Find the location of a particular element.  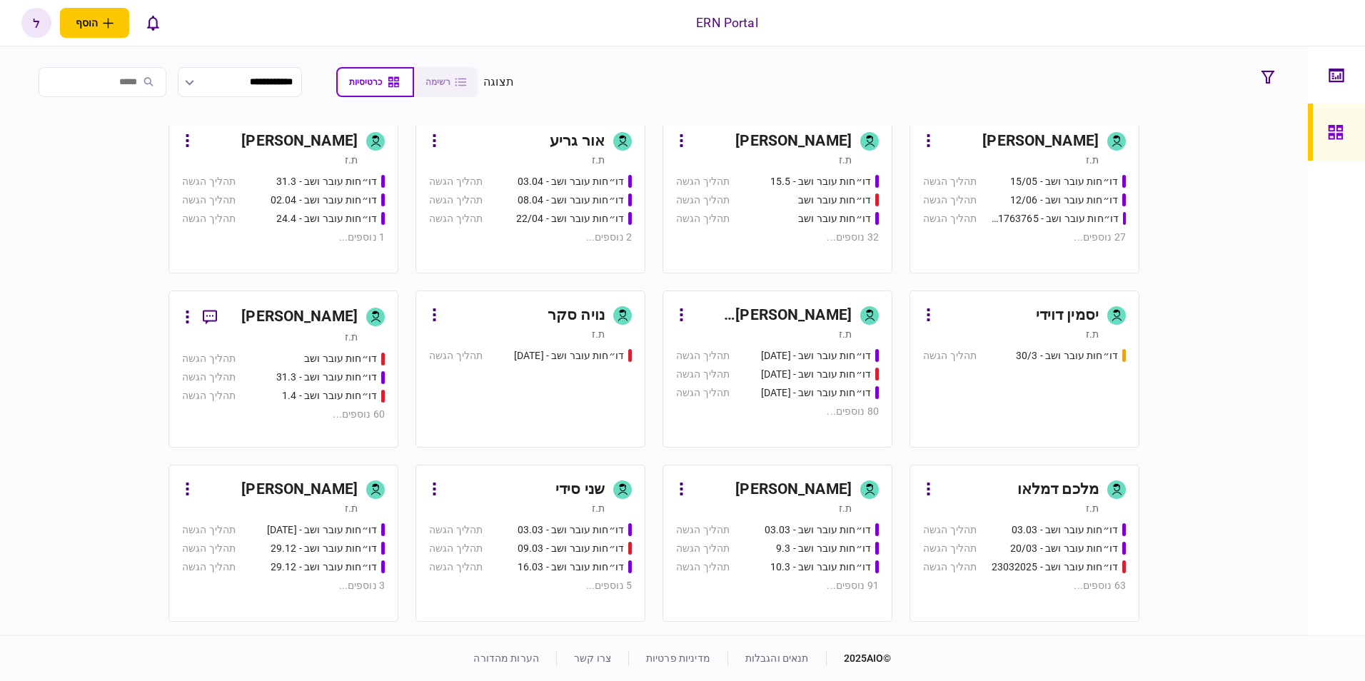

div: מלכם דמלאו is located at coordinates (1058, 490).